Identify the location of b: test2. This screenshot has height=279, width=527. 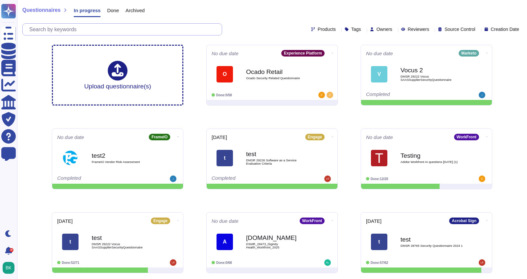
(125, 156).